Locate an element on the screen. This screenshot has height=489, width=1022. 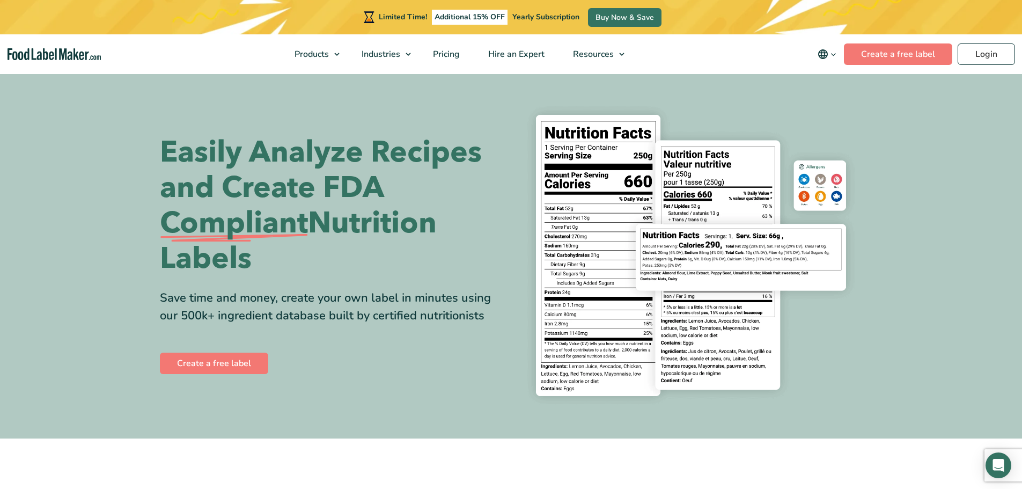
div: Save time and money, create your own label in minutes using our 500k+ ingredient database built b... is located at coordinates (331, 307).